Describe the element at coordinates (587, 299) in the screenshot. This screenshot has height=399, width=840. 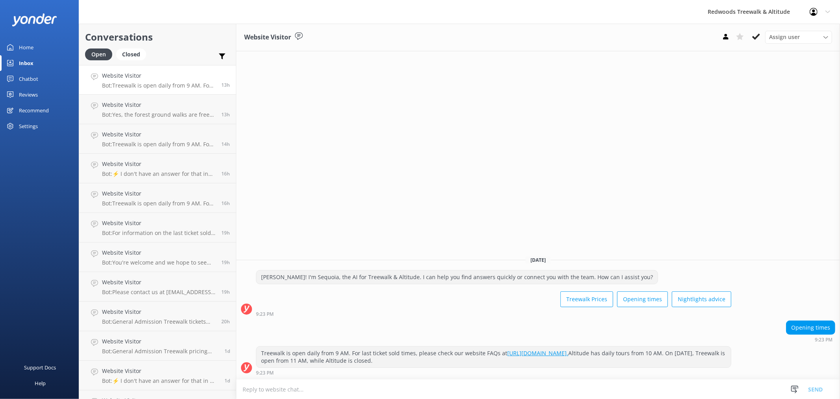
I see `button: Treewalk Prices` at that location.